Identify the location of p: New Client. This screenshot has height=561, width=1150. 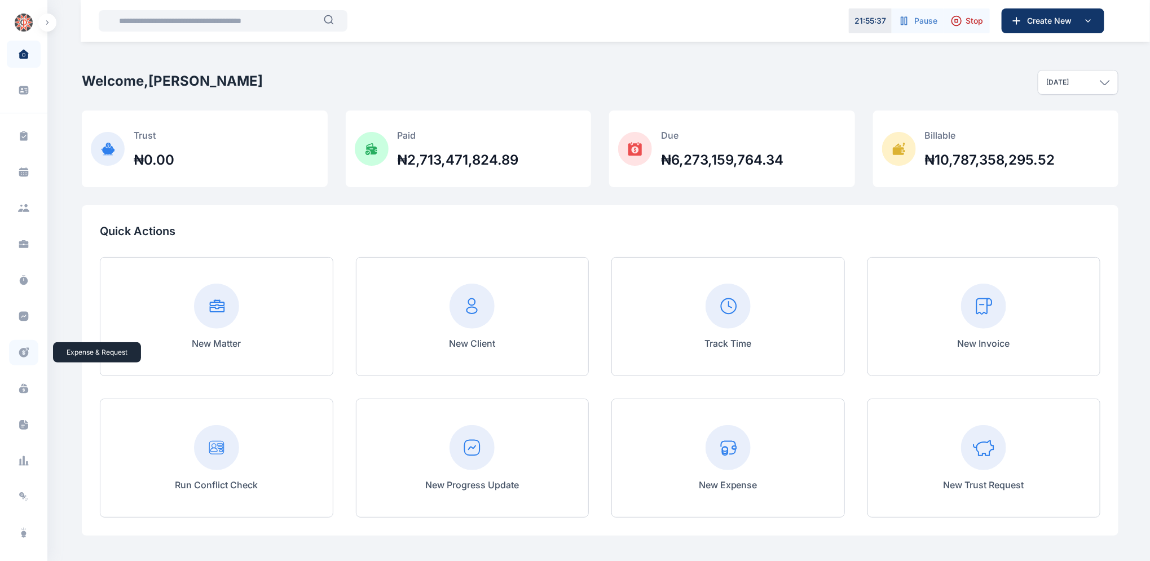
(472, 344).